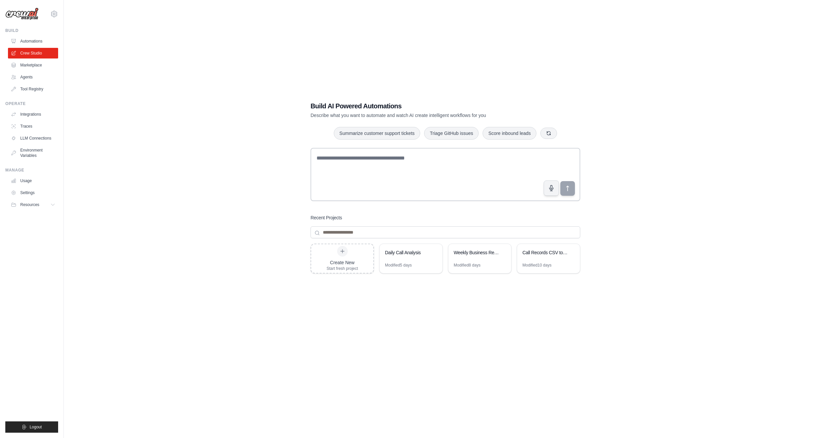 The image size is (827, 438). What do you see at coordinates (509, 133) in the screenshot?
I see `button: Score inbound leads` at bounding box center [509, 133].